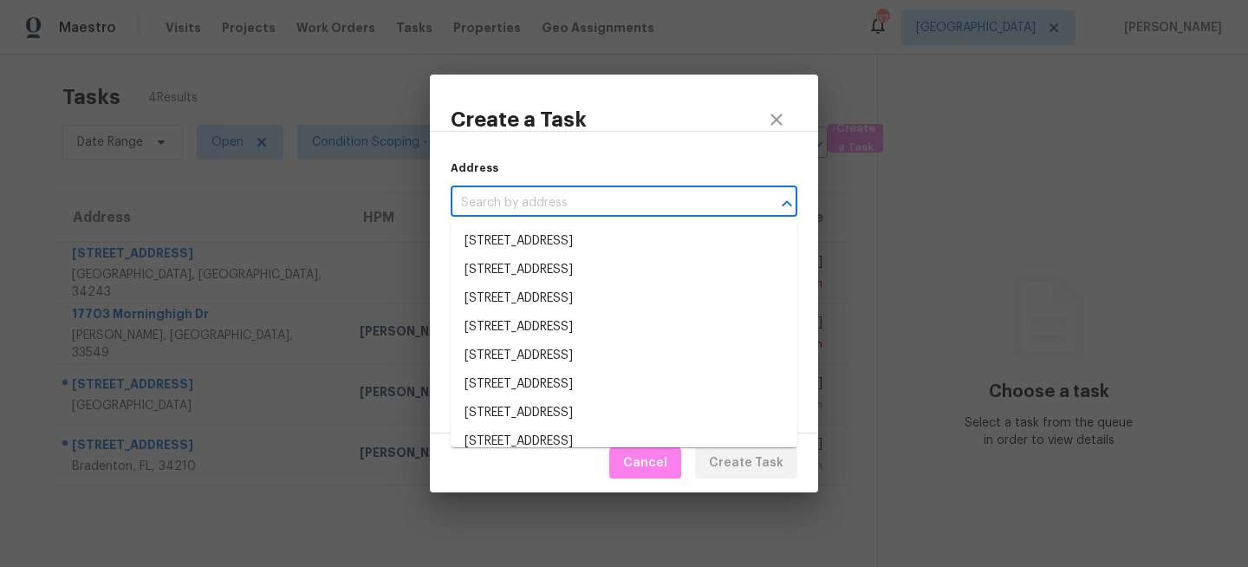  What do you see at coordinates (645, 463) in the screenshot?
I see `span: Cancel` at bounding box center [645, 463].